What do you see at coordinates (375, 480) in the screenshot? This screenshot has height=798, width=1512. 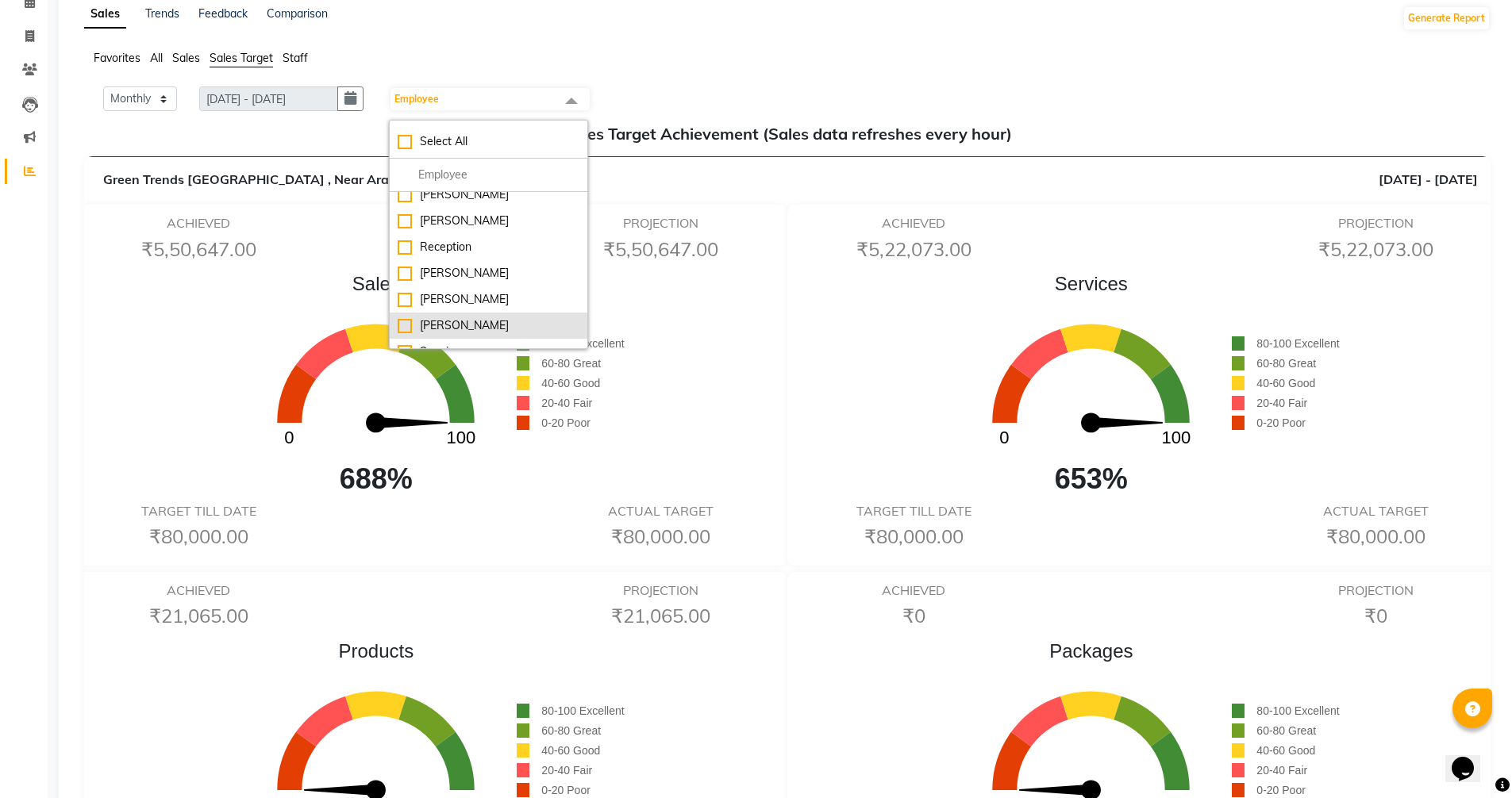 I see `span: 688%` at bounding box center [375, 480].